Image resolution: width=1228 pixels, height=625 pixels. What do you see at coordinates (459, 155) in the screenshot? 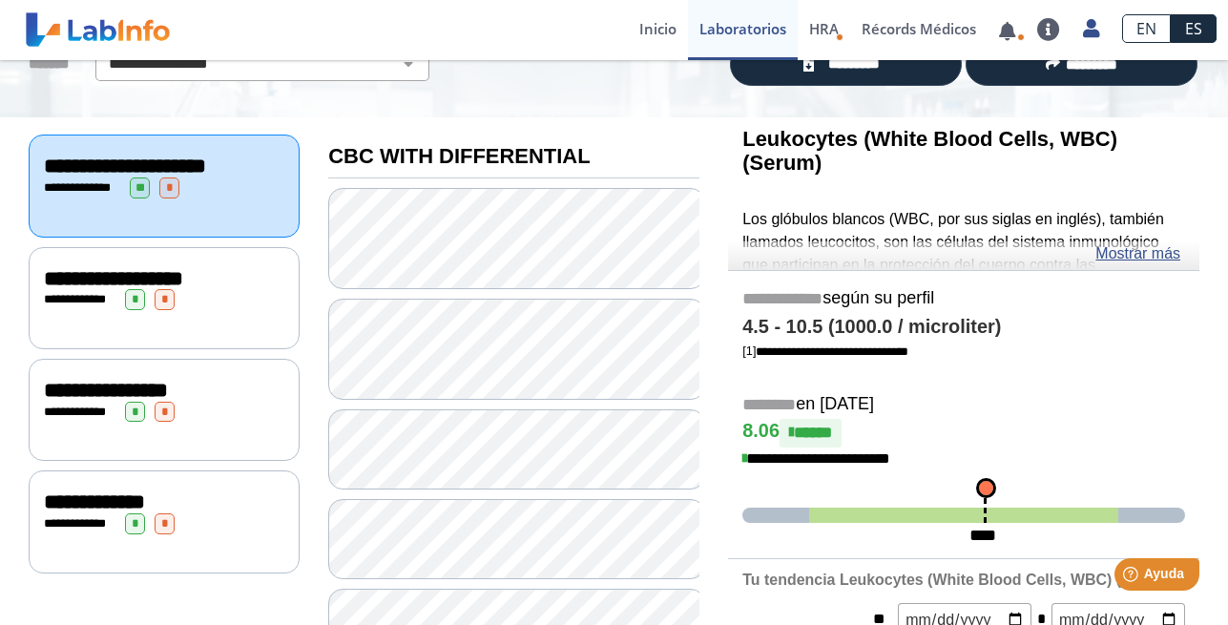
I see `b: CBC WITH DIFFERENTIAL` at bounding box center [459, 155].